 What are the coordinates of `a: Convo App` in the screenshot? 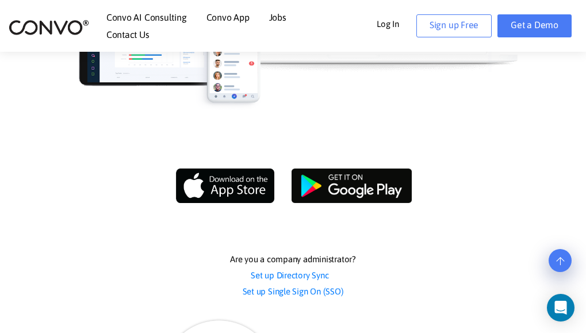 It's located at (228, 17).